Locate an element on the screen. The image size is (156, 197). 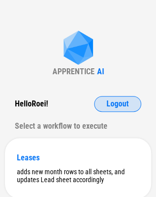
div: adds new month rows to all sheets, and updates Lead sheet accordingly is located at coordinates (78, 176).